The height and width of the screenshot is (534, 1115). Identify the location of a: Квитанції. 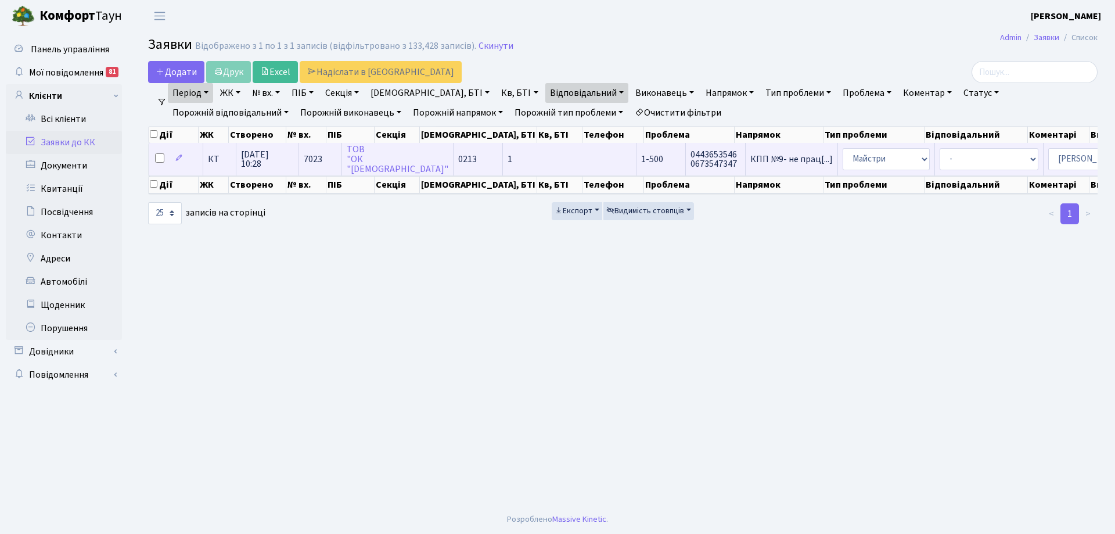
(64, 189).